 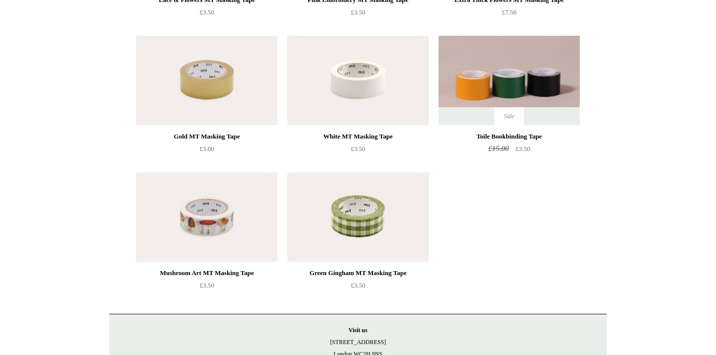 What do you see at coordinates (508, 12) in the screenshot?
I see `span: £7.50` at bounding box center [508, 12].